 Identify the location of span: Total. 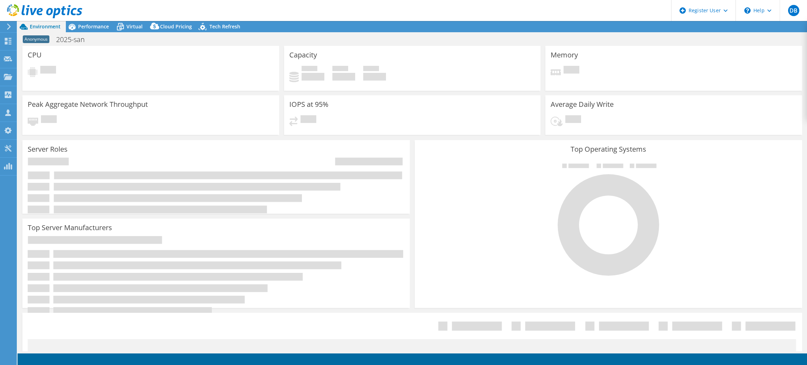
(371, 69).